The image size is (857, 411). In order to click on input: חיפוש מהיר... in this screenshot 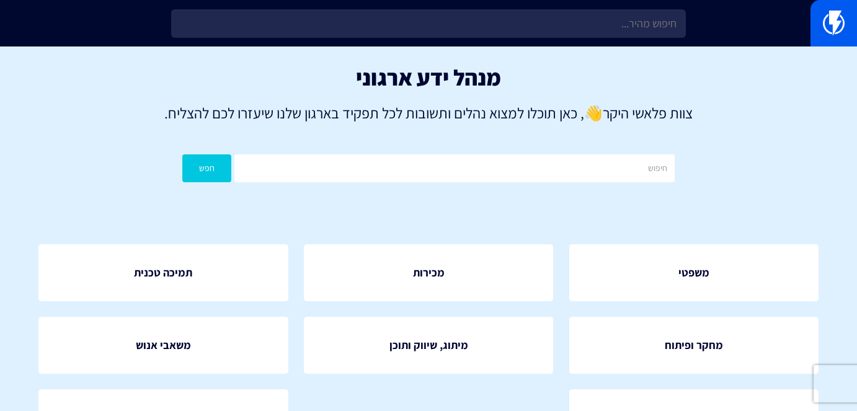, I will do `click(428, 24)`.